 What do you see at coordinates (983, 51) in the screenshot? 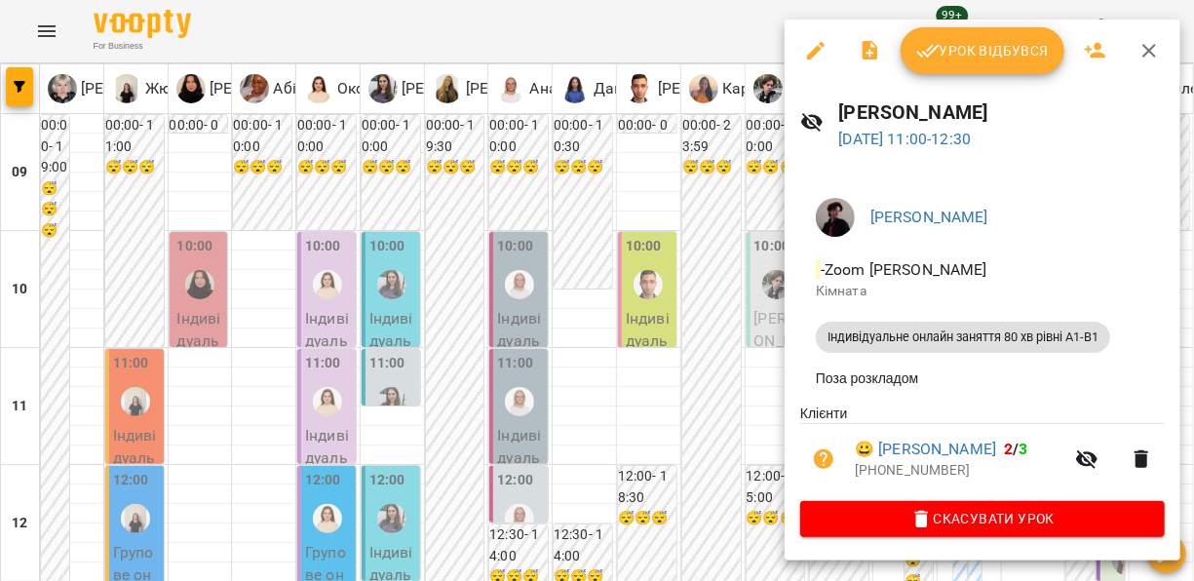
I see `button: Урок відбувся` at bounding box center [983, 51].